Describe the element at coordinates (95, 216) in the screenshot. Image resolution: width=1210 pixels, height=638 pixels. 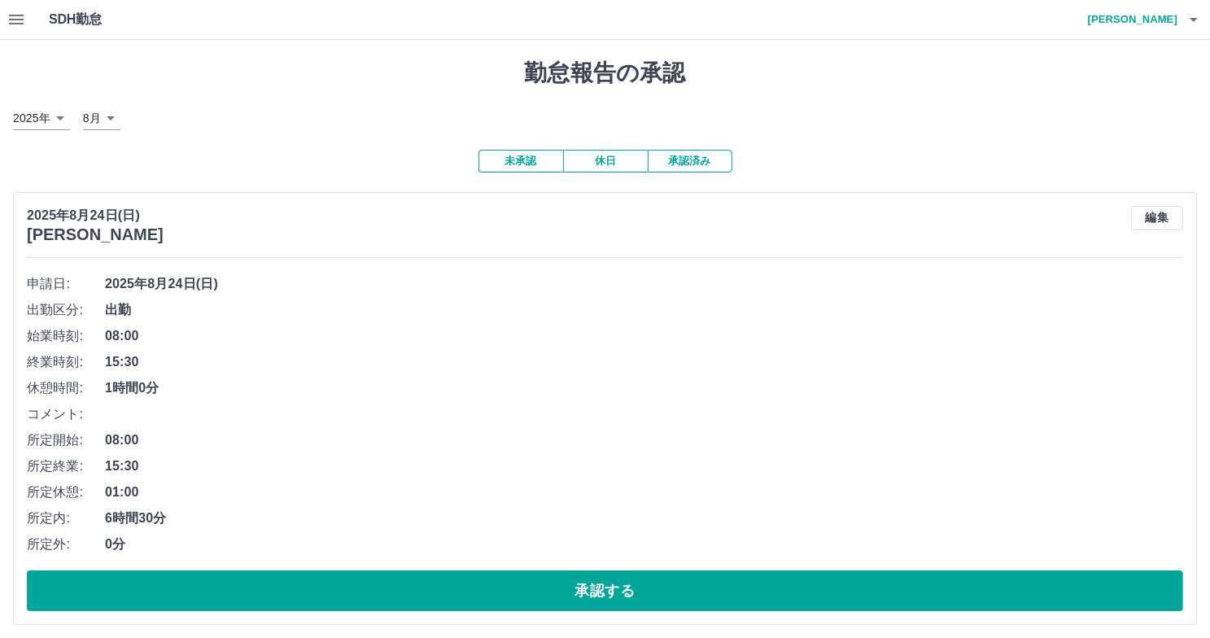
I see `p: 2025年8月24日(日)` at that location.